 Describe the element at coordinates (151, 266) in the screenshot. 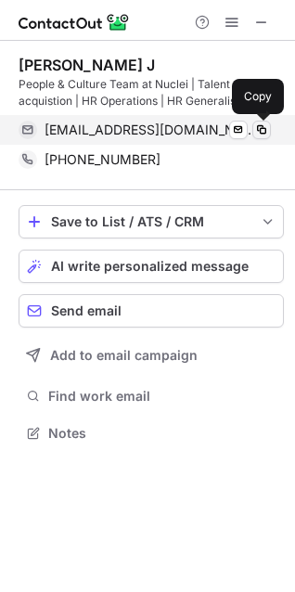

I see `button: AI write personalized message` at that location.